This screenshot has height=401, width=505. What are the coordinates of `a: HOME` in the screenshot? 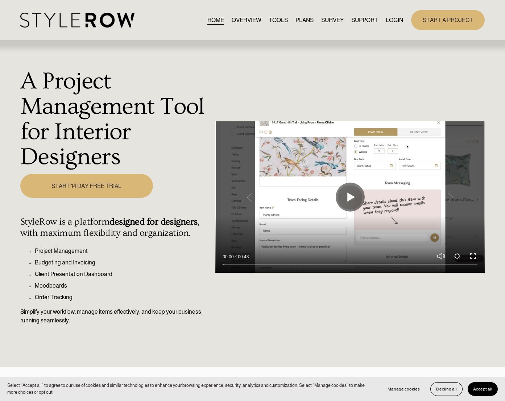 It's located at (216, 20).